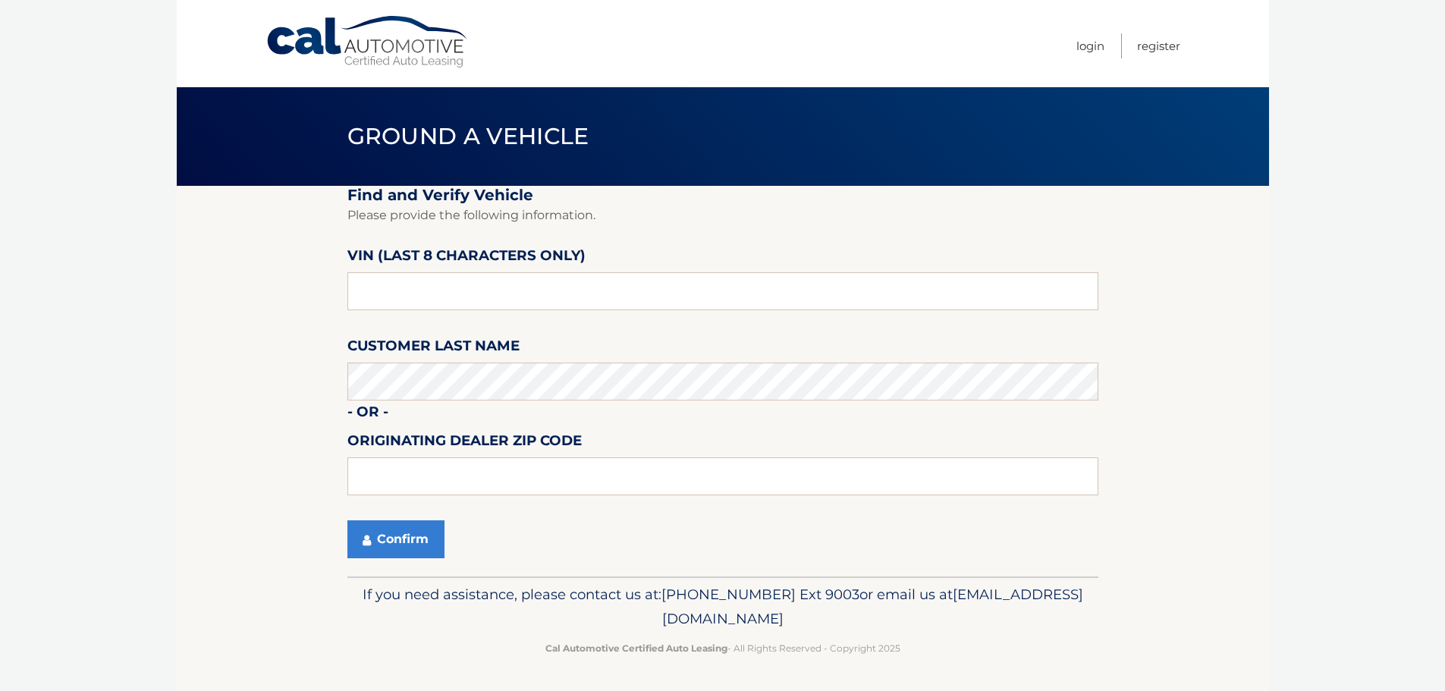  Describe the element at coordinates (1090, 46) in the screenshot. I see `a: Login` at that location.